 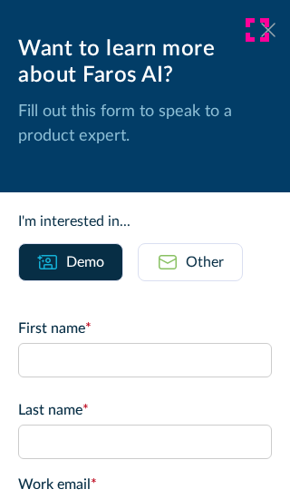 What do you see at coordinates (145, 124) in the screenshot?
I see `p: Fill out this form to speak to a product expert.` at bounding box center [145, 124].